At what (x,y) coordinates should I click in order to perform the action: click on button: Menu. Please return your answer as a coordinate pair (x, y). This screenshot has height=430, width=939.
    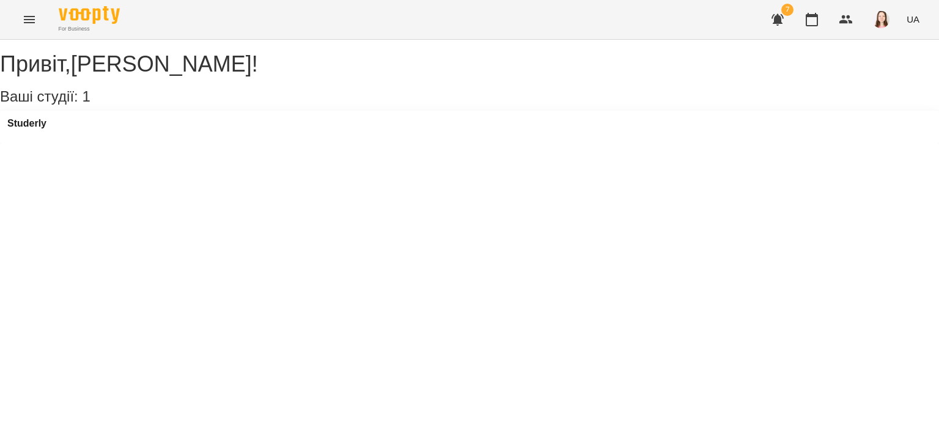
    Looking at the image, I should click on (29, 20).